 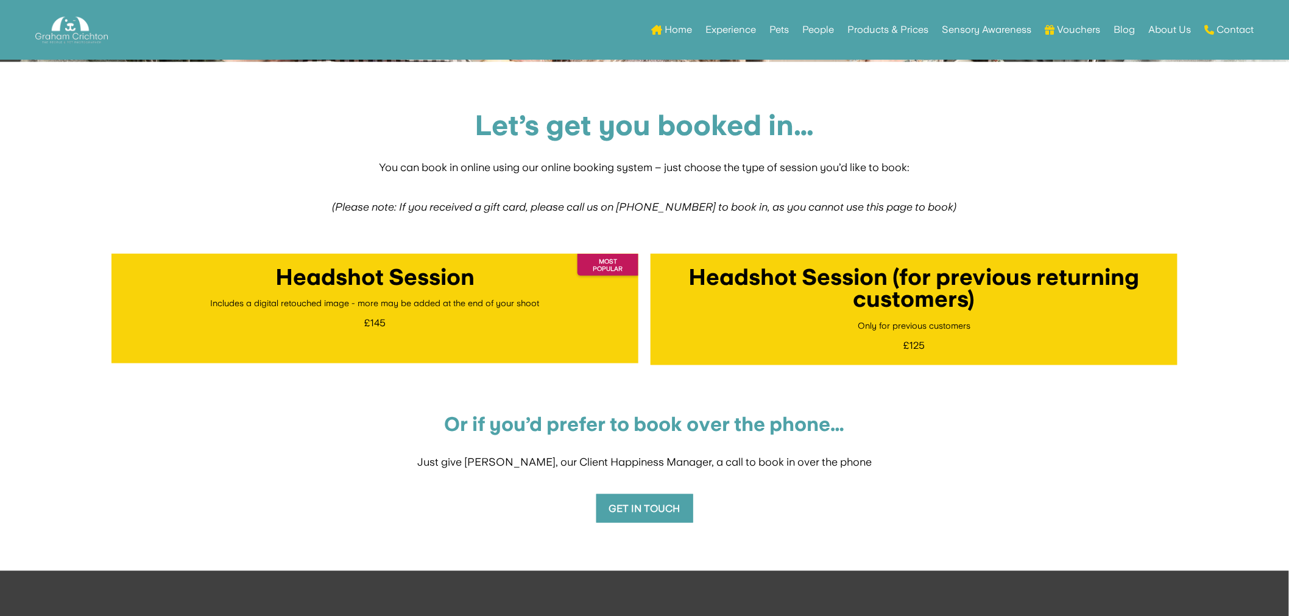 What do you see at coordinates (1228, 30) in the screenshot?
I see `a: Contact` at bounding box center [1228, 30].